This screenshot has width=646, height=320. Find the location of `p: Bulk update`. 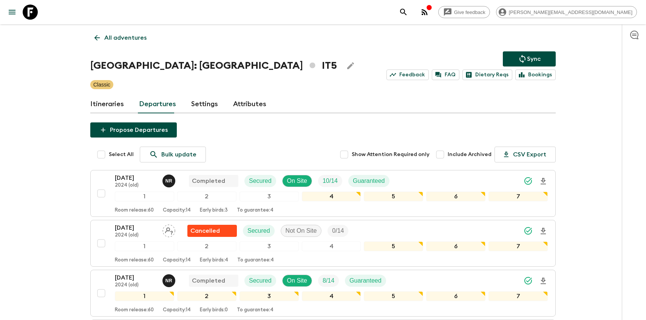

p: Bulk update is located at coordinates (179, 154).